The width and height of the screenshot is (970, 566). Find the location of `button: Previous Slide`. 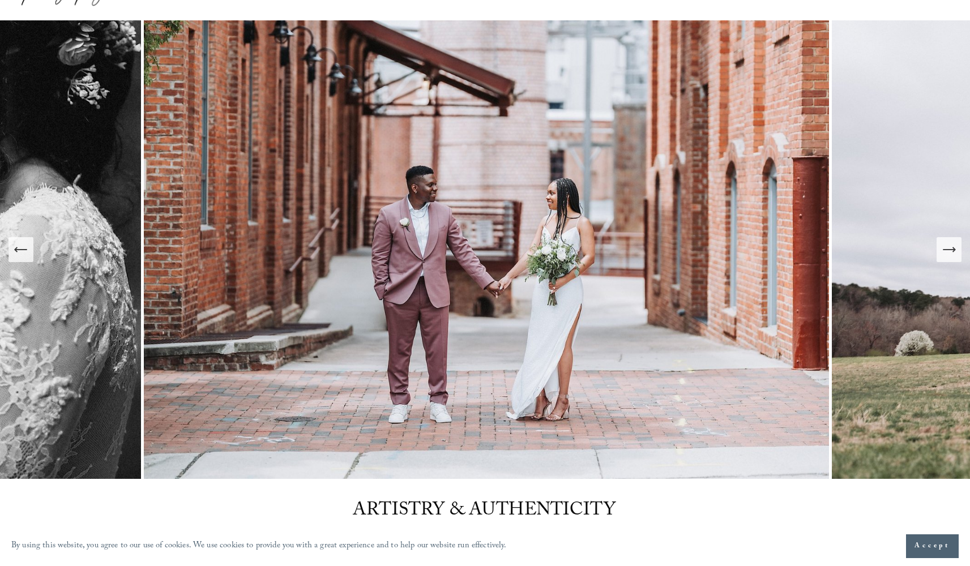

button: Previous Slide is located at coordinates (21, 250).